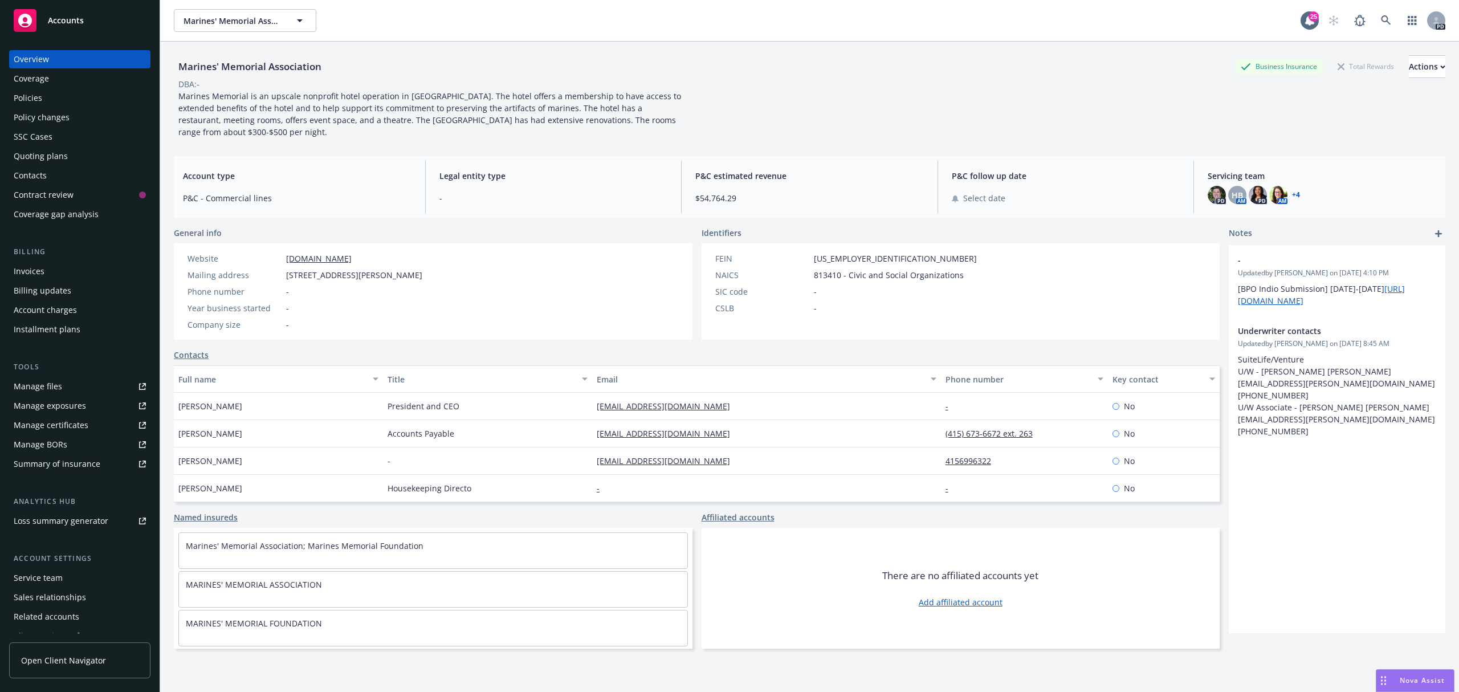  What do you see at coordinates (973, 460) in the screenshot?
I see `a: 4156996322` at bounding box center [973, 460].